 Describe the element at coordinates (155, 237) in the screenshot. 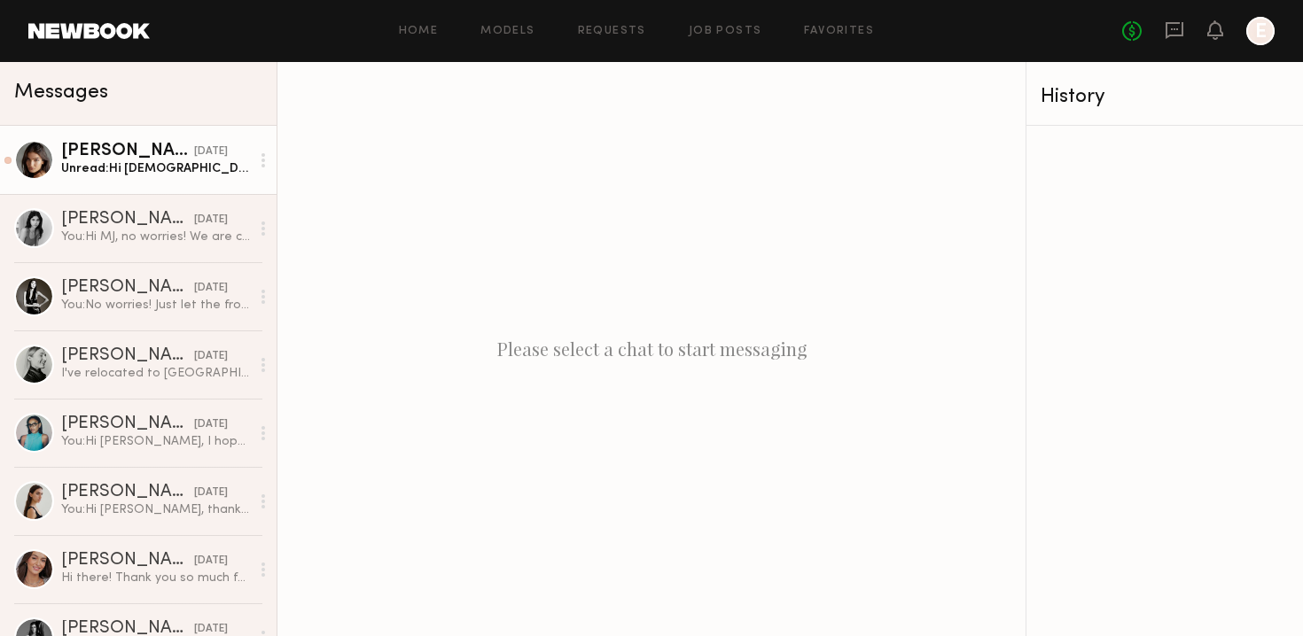

I see `div: You: Hi MJ, no worries! We are continuously shooting and always looking for additional models - l...` at that location.